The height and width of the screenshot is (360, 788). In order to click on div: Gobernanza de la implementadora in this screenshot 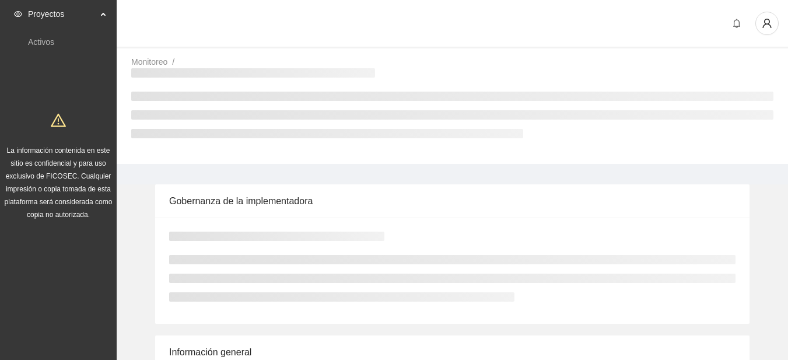, I will do `click(452, 201)`.